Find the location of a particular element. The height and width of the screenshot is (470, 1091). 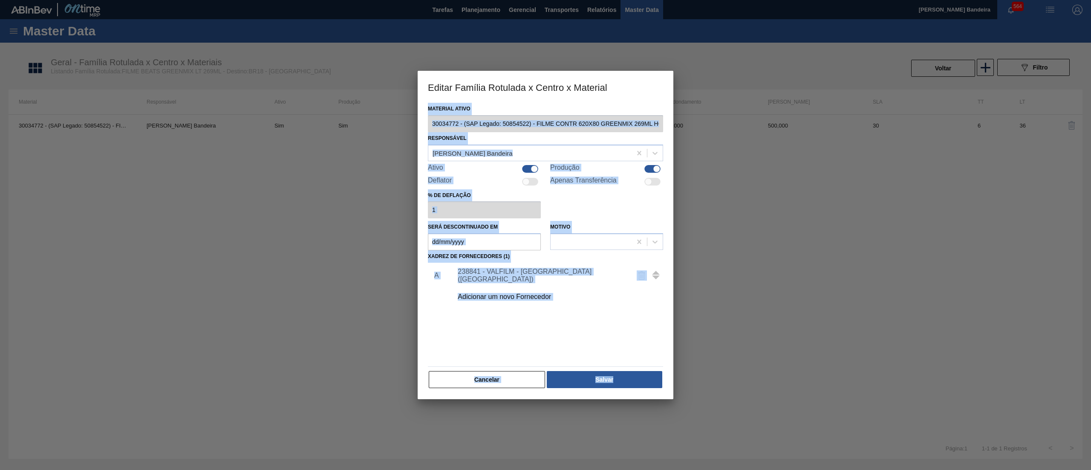

label: Será descontinuado em is located at coordinates (463, 227).